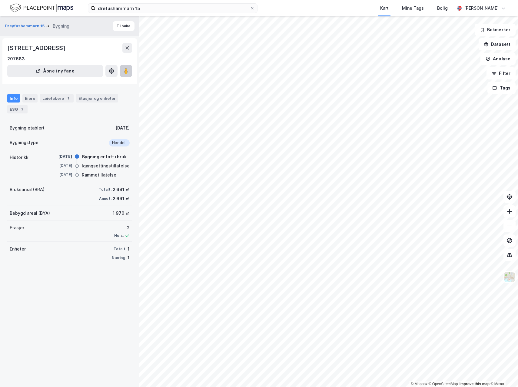 The height and width of the screenshot is (387, 518). Describe the element at coordinates (99, 175) in the screenshot. I see `div: Rammetillatelse` at that location.